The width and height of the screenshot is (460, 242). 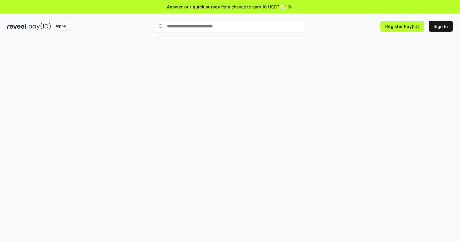 What do you see at coordinates (441, 26) in the screenshot?
I see `button: Sign In` at bounding box center [441, 26].